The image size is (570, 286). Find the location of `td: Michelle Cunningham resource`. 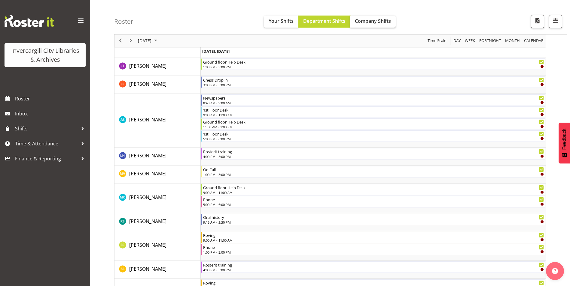

td: Michelle Cunningham resource is located at coordinates (157, 198).